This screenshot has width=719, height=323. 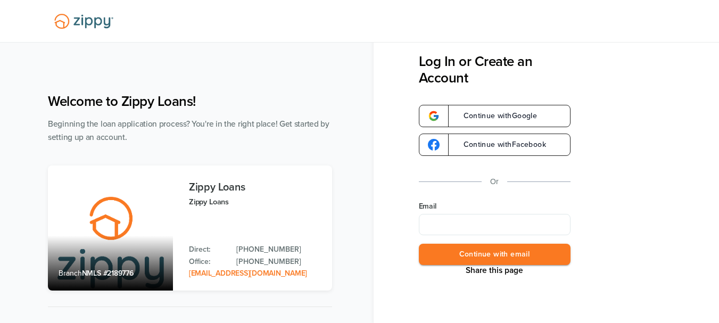 What do you see at coordinates (70, 273) in the screenshot?
I see `span: Branch` at bounding box center [70, 273].